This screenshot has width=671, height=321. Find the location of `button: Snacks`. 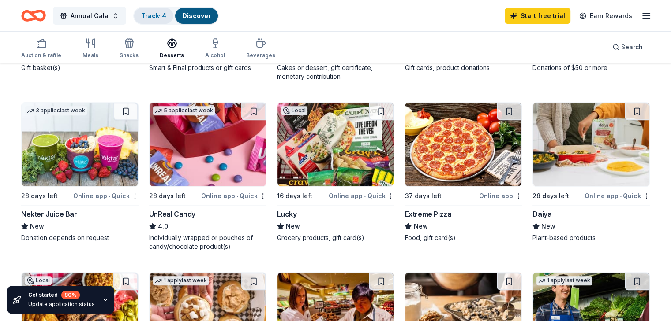

button: Snacks is located at coordinates (129, 49).